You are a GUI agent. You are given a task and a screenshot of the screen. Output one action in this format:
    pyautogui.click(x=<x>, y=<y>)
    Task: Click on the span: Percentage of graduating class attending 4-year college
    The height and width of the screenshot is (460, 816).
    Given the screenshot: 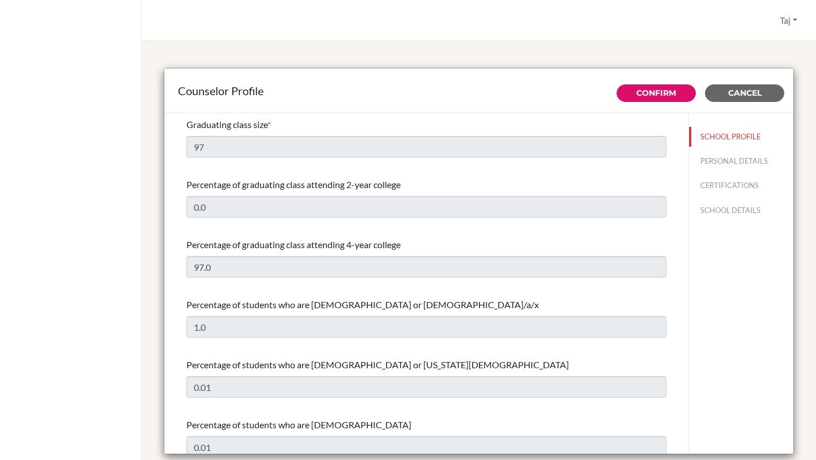 What is the action you would take?
    pyautogui.click(x=294, y=244)
    